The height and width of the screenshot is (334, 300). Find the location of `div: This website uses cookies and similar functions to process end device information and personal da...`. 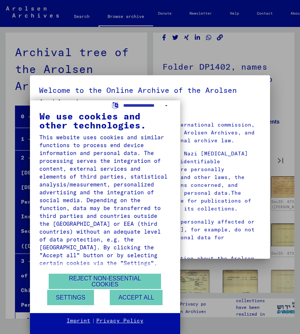

div: This website uses cookies and similar functions to process end device information and personal da... is located at coordinates (105, 220).